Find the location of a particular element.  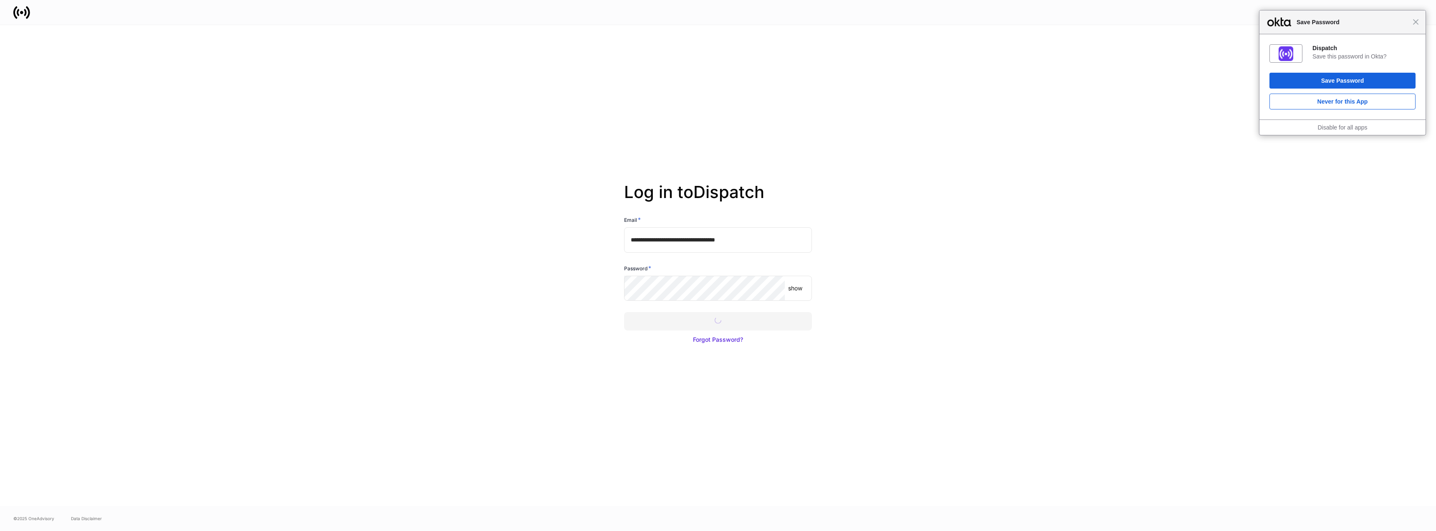

button: Save Password is located at coordinates (1342, 81).